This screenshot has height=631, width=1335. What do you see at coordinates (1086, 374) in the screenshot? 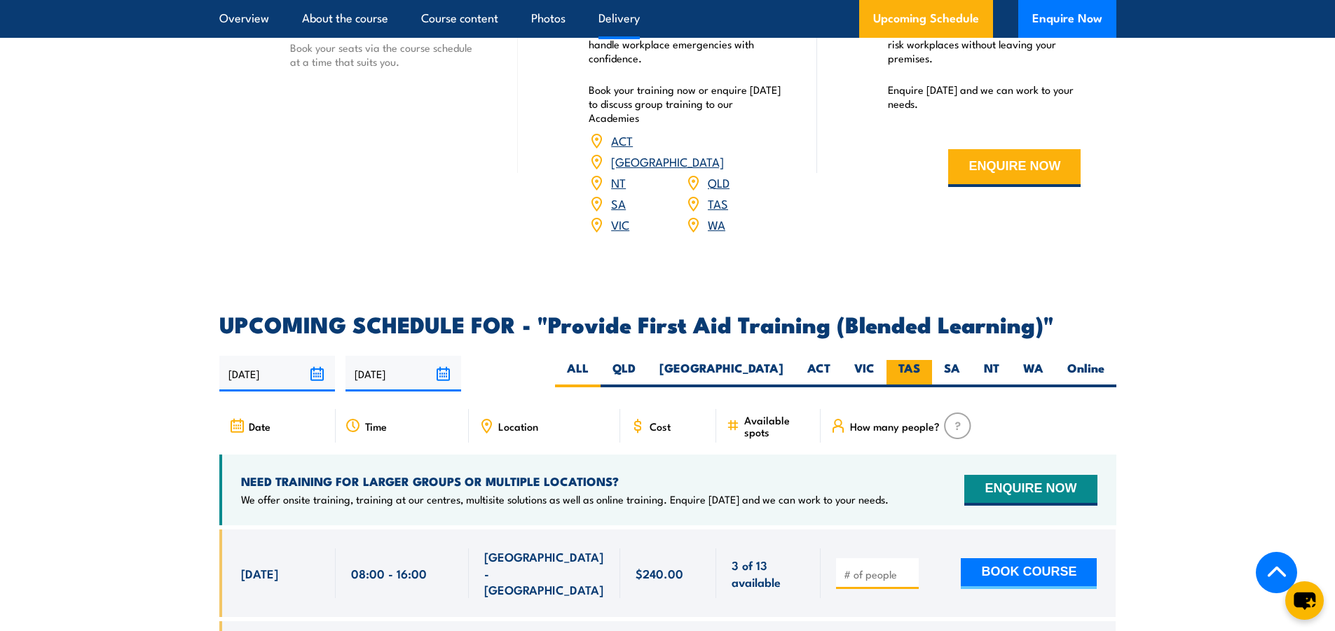
I see `label: Online` at bounding box center [1086, 374].